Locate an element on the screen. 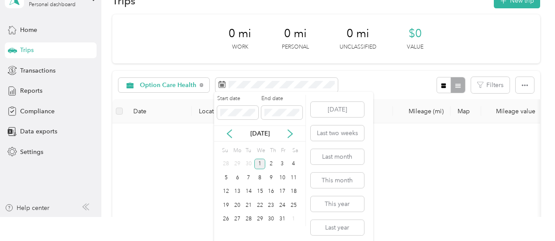  p: Value is located at coordinates (415, 47).